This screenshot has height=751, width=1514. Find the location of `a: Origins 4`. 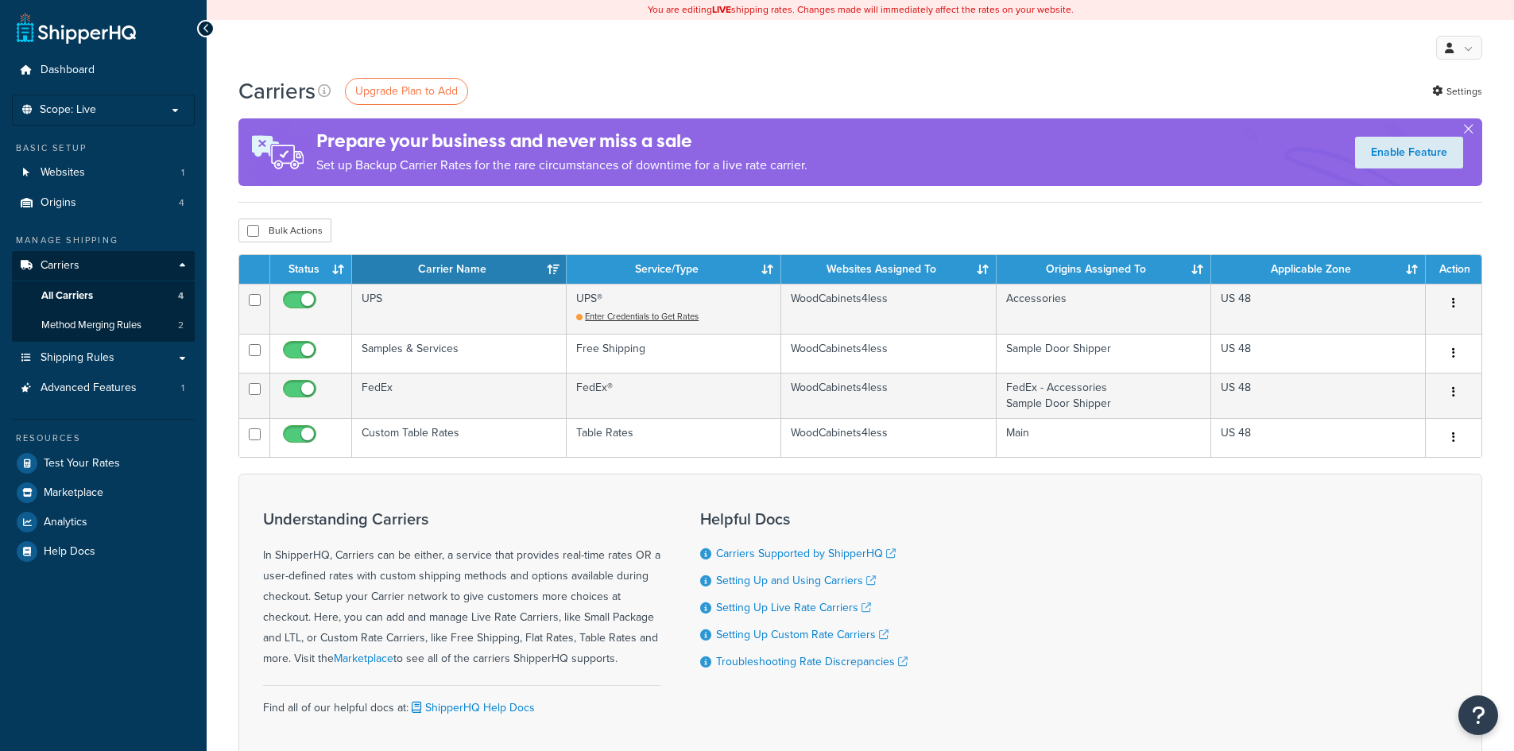

a: Origins 4 is located at coordinates (103, 203).